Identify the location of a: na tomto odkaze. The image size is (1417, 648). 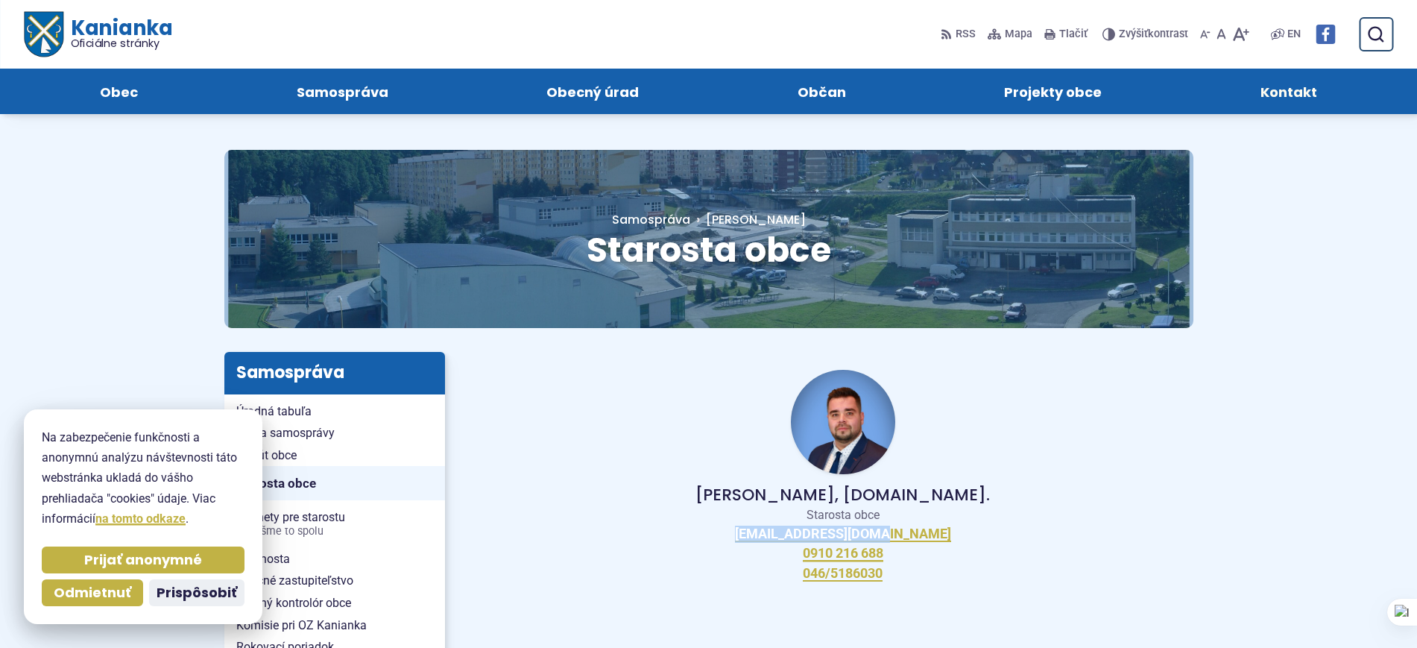
(140, 518).